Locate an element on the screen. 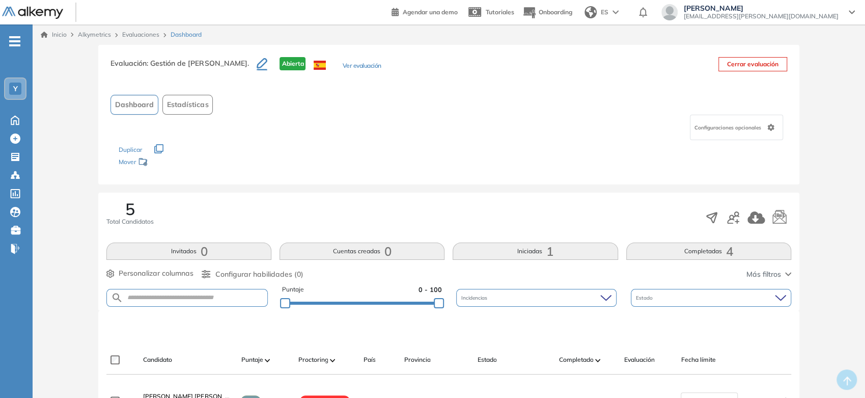 The image size is (865, 398). h3: Evaluación is located at coordinates (183, 68).